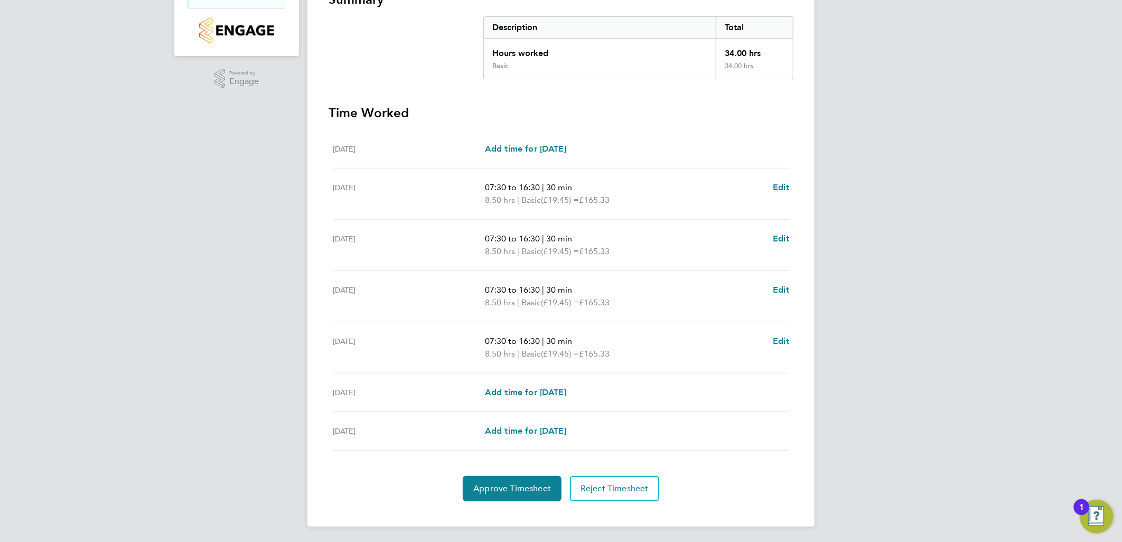 This screenshot has height=542, width=1122. What do you see at coordinates (512, 489) in the screenshot?
I see `span: Approve Timesheet` at bounding box center [512, 489].